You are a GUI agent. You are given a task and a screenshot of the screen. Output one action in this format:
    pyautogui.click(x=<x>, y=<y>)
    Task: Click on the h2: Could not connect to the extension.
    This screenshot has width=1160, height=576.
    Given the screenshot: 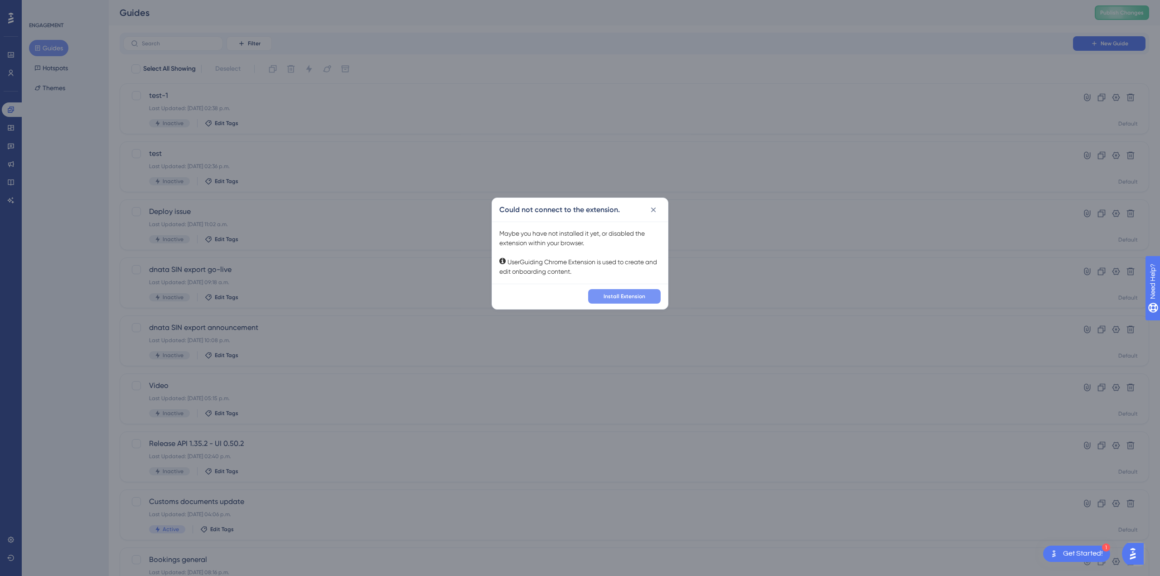 What is the action you would take?
    pyautogui.click(x=559, y=210)
    